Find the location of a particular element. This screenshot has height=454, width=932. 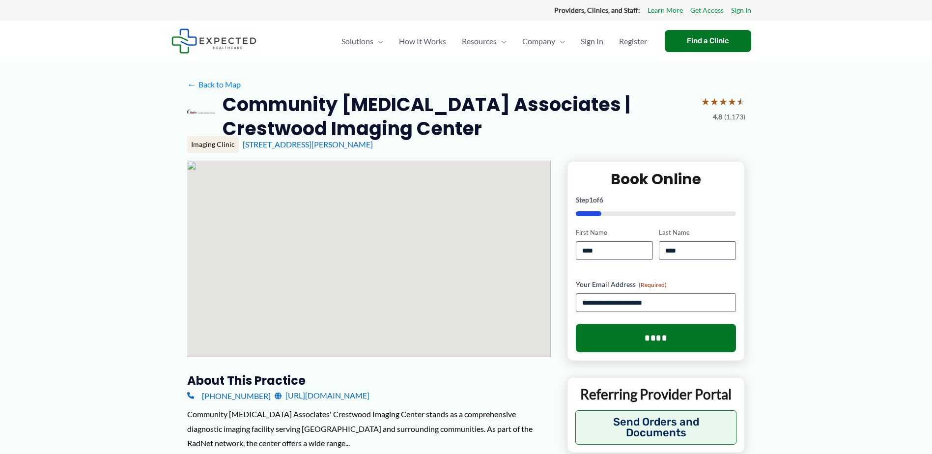

p: Step of is located at coordinates (656, 200).